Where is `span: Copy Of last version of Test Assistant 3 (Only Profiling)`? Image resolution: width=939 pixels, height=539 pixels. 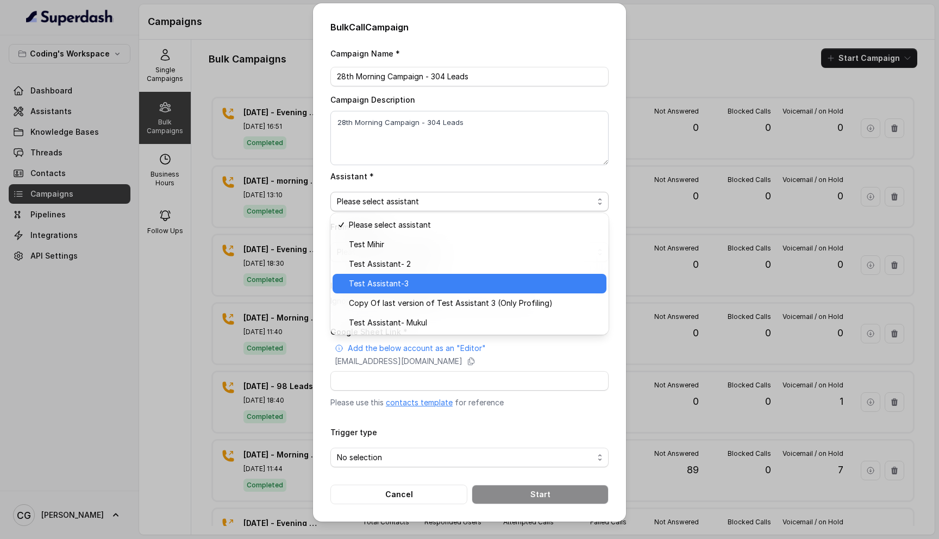 span: Copy Of last version of Test Assistant 3 (Only Profiling) is located at coordinates (475, 303).